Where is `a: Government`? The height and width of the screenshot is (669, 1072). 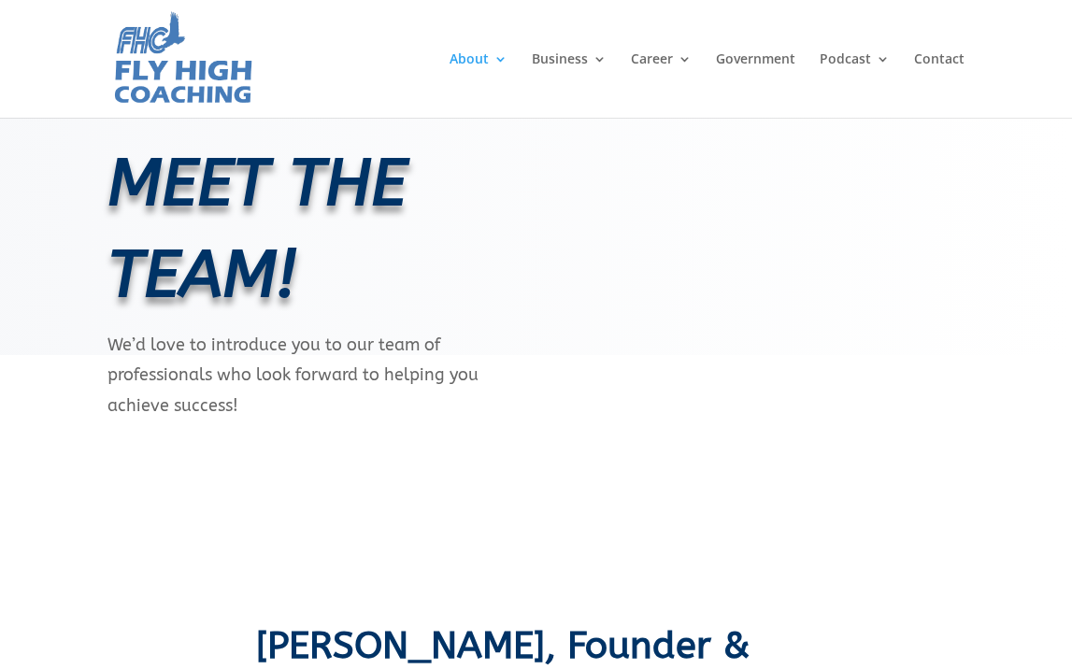
a: Government is located at coordinates (755, 85).